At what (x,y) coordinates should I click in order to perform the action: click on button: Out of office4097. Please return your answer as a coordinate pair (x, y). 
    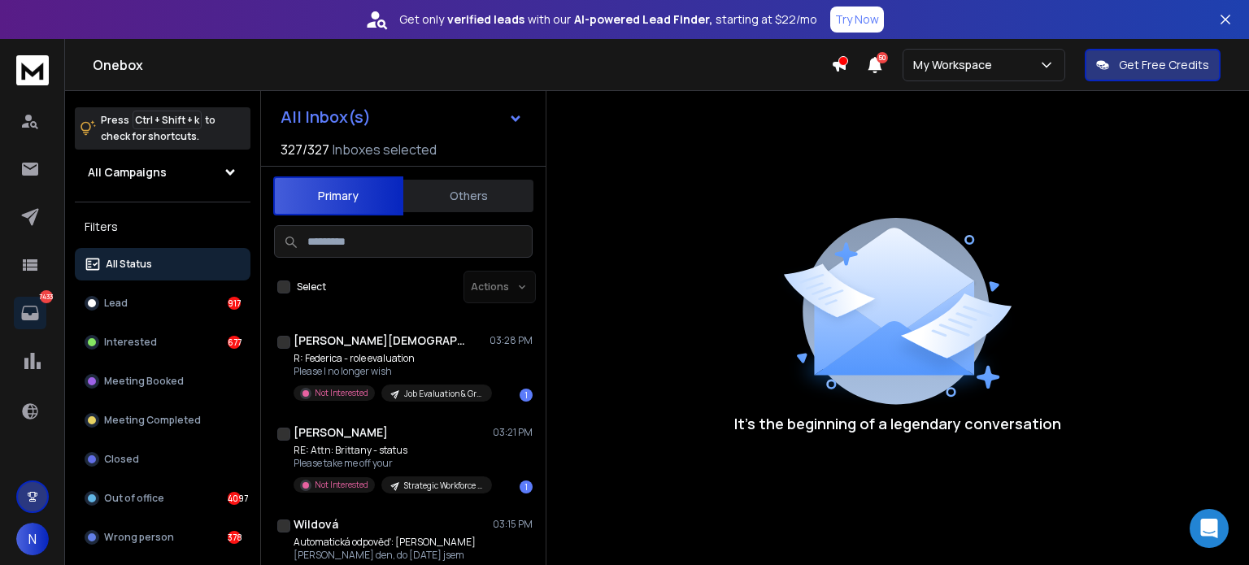
    Looking at the image, I should click on (163, 498).